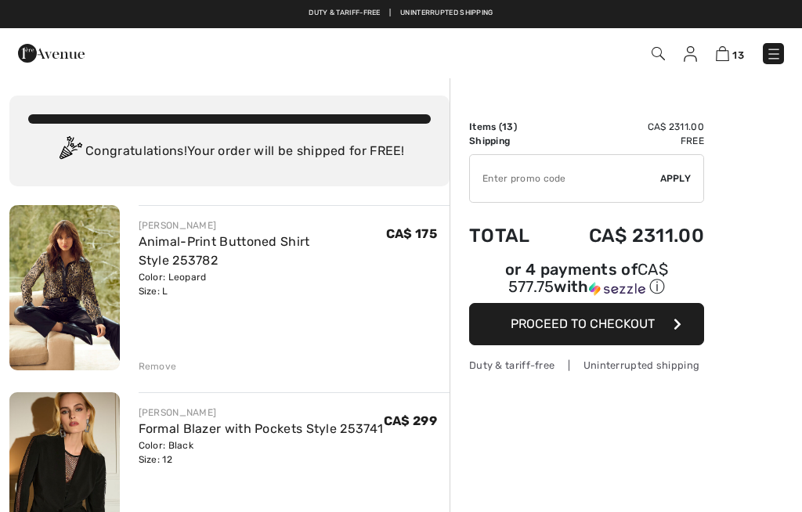 The image size is (802, 512). Describe the element at coordinates (411, 233) in the screenshot. I see `span: CA$ 175` at that location.